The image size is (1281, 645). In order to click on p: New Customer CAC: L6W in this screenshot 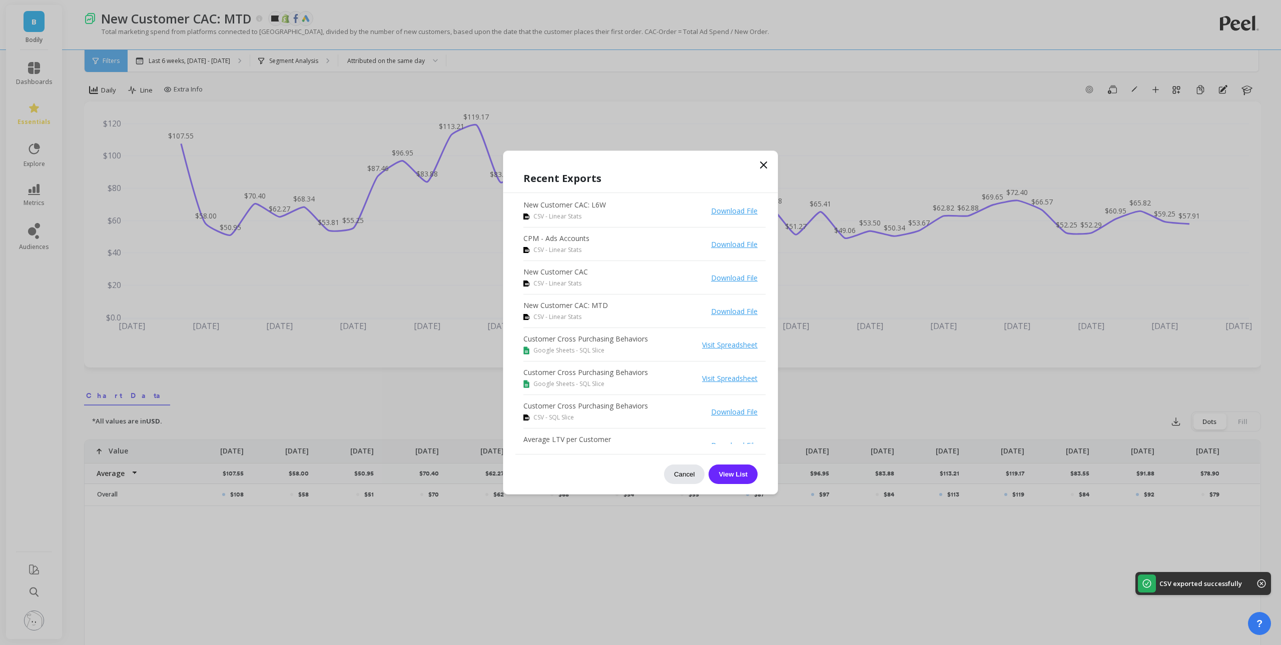, I will do `click(564, 205)`.